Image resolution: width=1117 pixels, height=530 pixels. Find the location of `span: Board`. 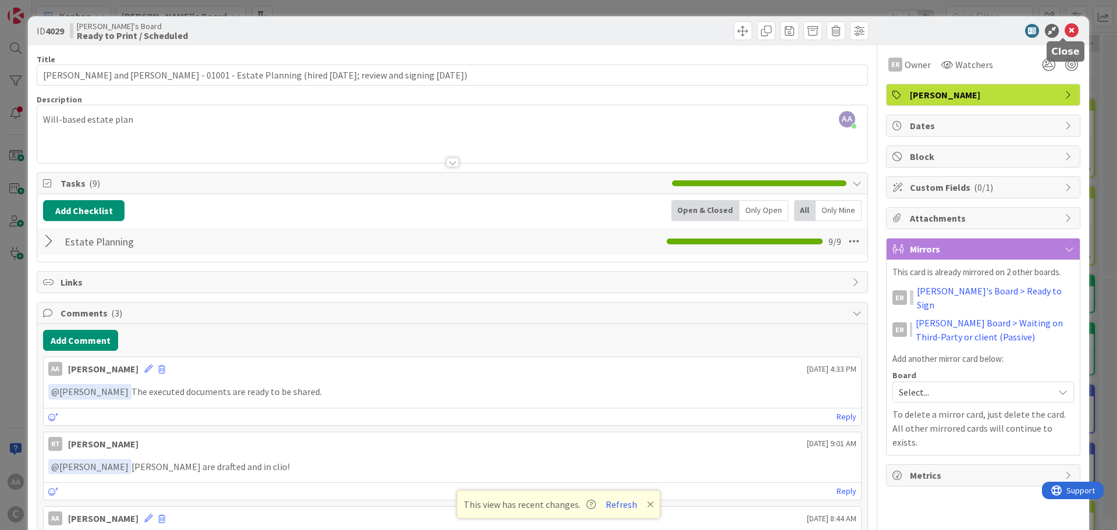

span: Board is located at coordinates (904, 375).